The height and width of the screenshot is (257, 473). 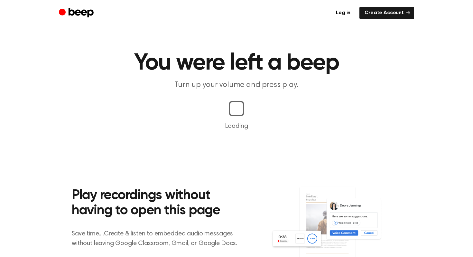 What do you see at coordinates (387, 13) in the screenshot?
I see `a: Create Account` at bounding box center [387, 13].